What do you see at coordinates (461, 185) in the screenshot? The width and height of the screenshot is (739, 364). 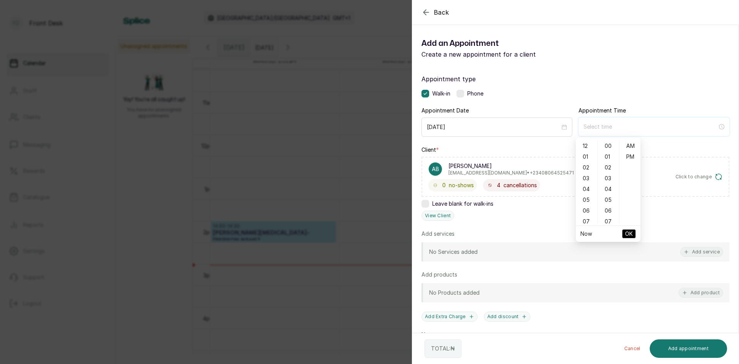 I see `span: no-shows` at bounding box center [461, 185].